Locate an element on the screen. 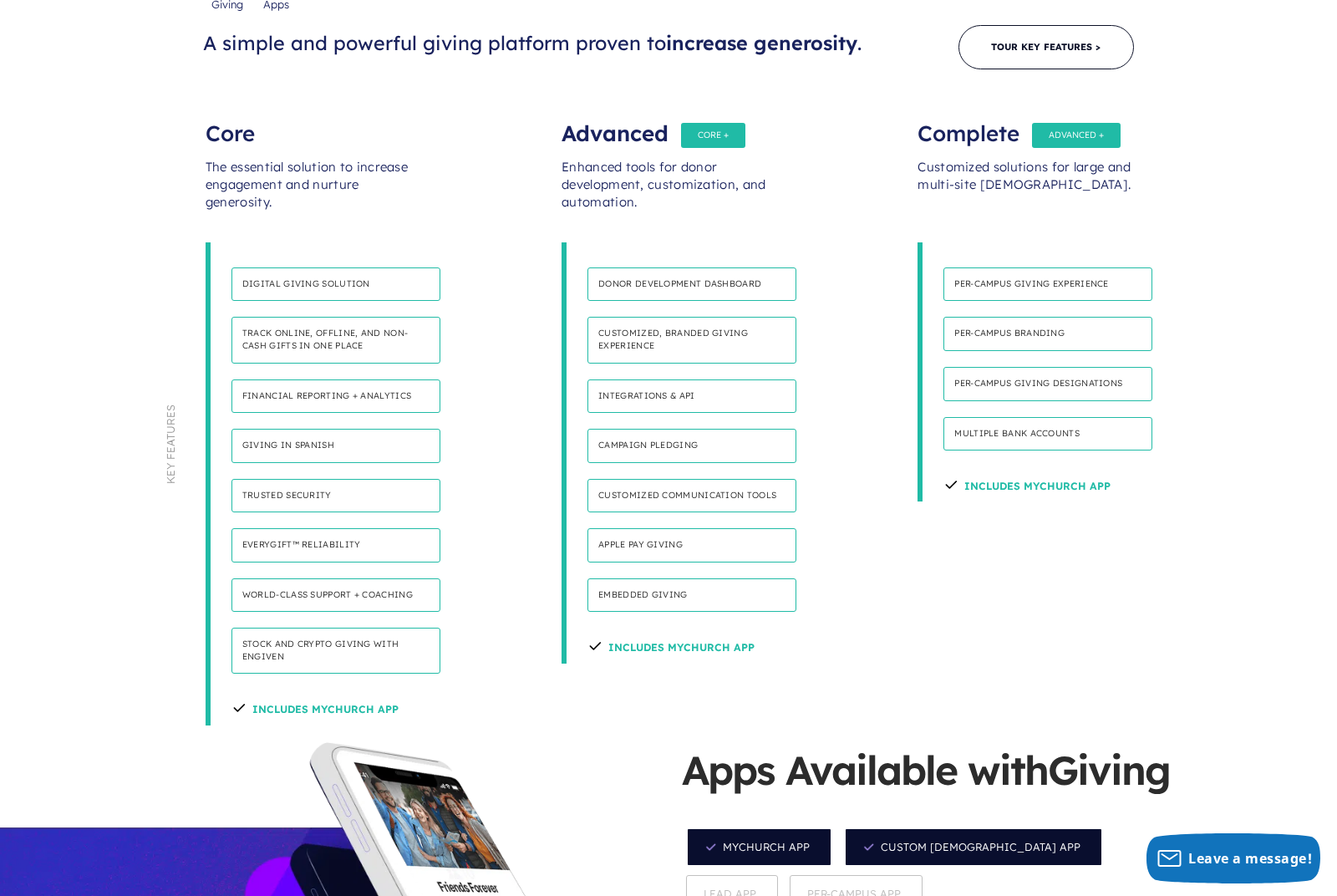 Image resolution: width=1337 pixels, height=896 pixels. div: The essential solution to increase engagement and nurture generosity. is located at coordinates (313, 192).